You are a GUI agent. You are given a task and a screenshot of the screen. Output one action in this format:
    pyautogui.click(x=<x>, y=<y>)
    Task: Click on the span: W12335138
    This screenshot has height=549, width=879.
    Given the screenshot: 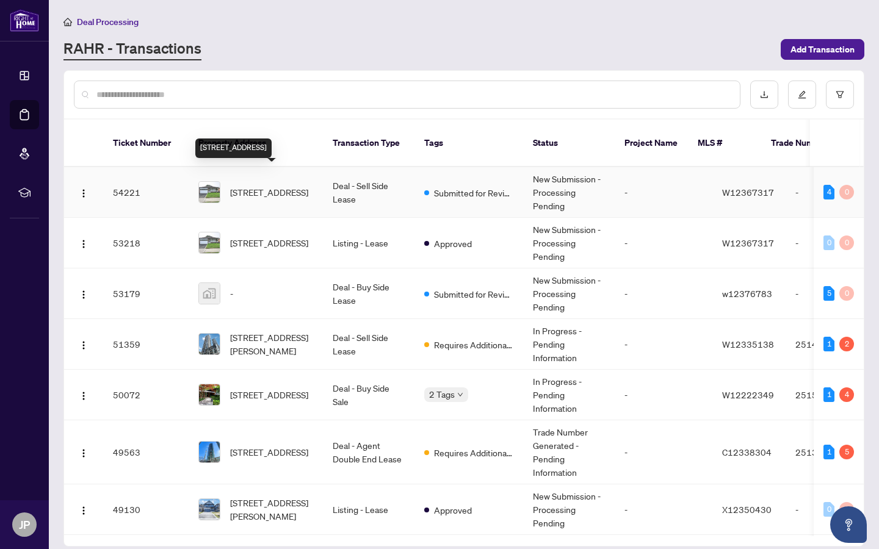 What is the action you would take?
    pyautogui.click(x=748, y=344)
    